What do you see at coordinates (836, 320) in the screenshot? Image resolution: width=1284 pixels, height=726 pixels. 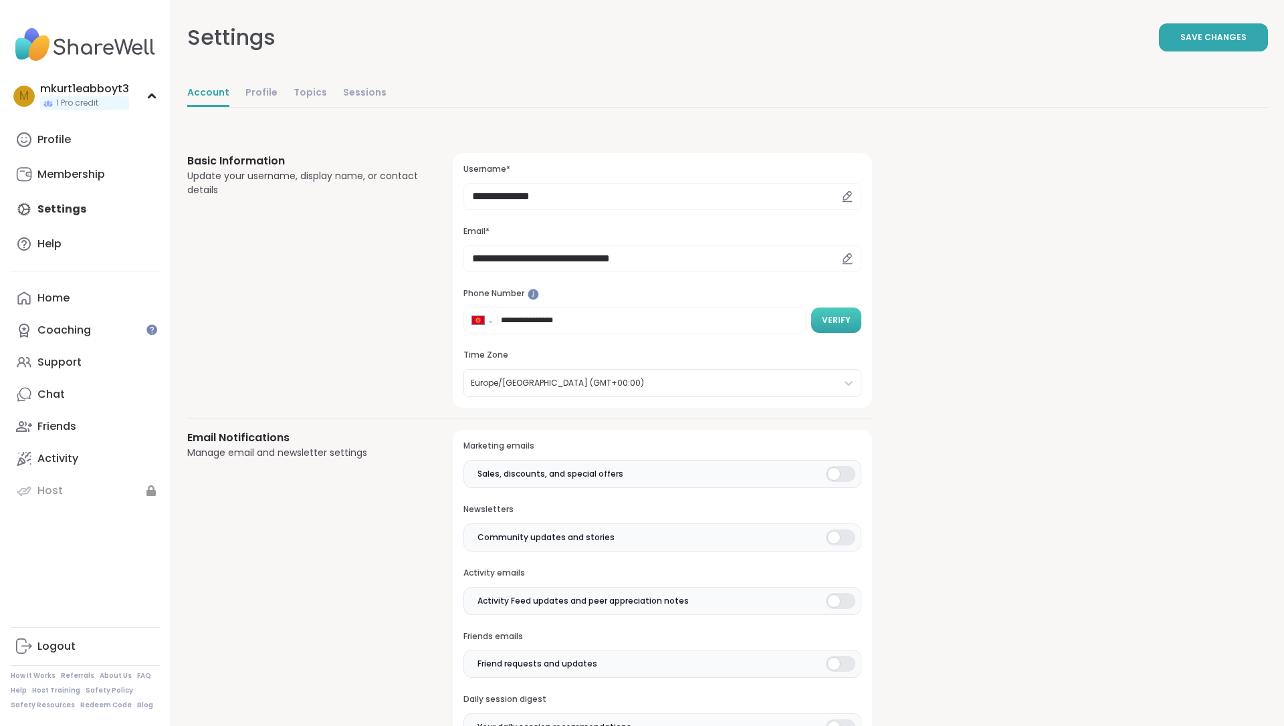 I see `span: Verify` at bounding box center [836, 320].